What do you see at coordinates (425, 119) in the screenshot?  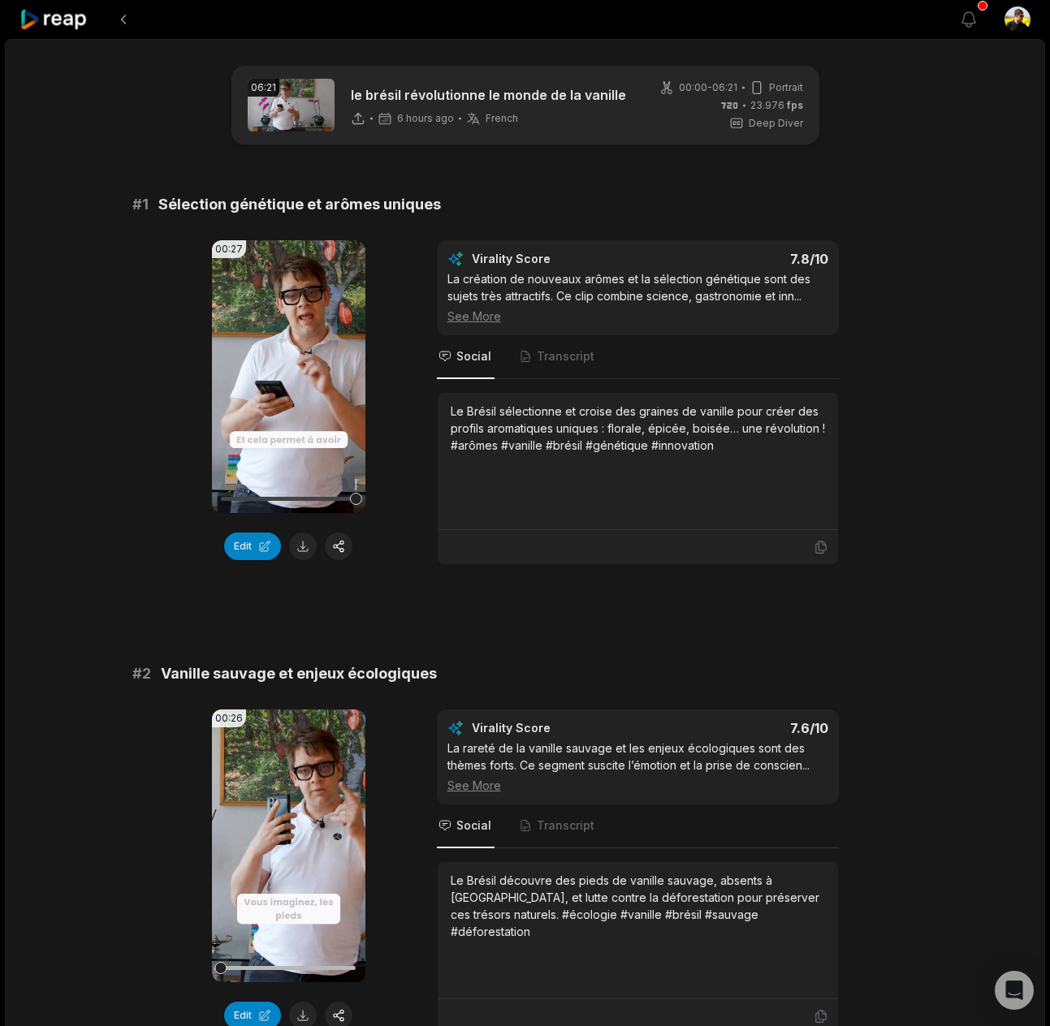 I see `span: 6 hours ago` at bounding box center [425, 119].